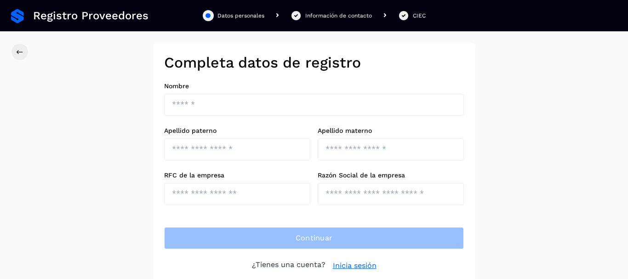  Describe the element at coordinates (237, 175) in the screenshot. I see `label: RFC de la empresa` at that location.